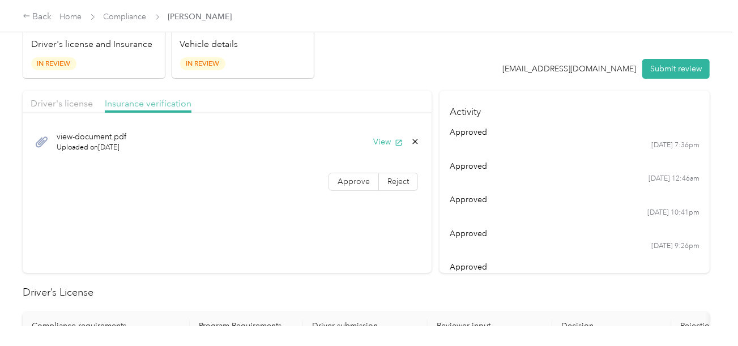 This screenshot has width=738, height=346. I want to click on h4: Activity, so click(574, 108).